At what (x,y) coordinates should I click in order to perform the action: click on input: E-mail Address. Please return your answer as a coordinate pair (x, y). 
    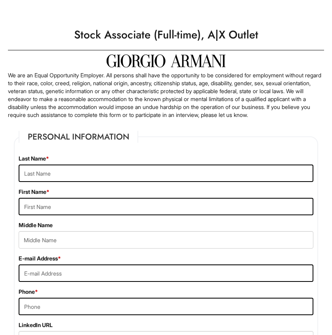
    Looking at the image, I should click on (166, 273).